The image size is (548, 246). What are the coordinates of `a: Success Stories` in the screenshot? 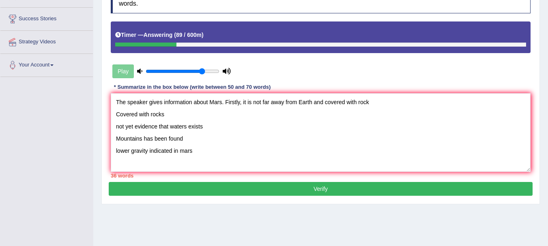 It's located at (47, 18).